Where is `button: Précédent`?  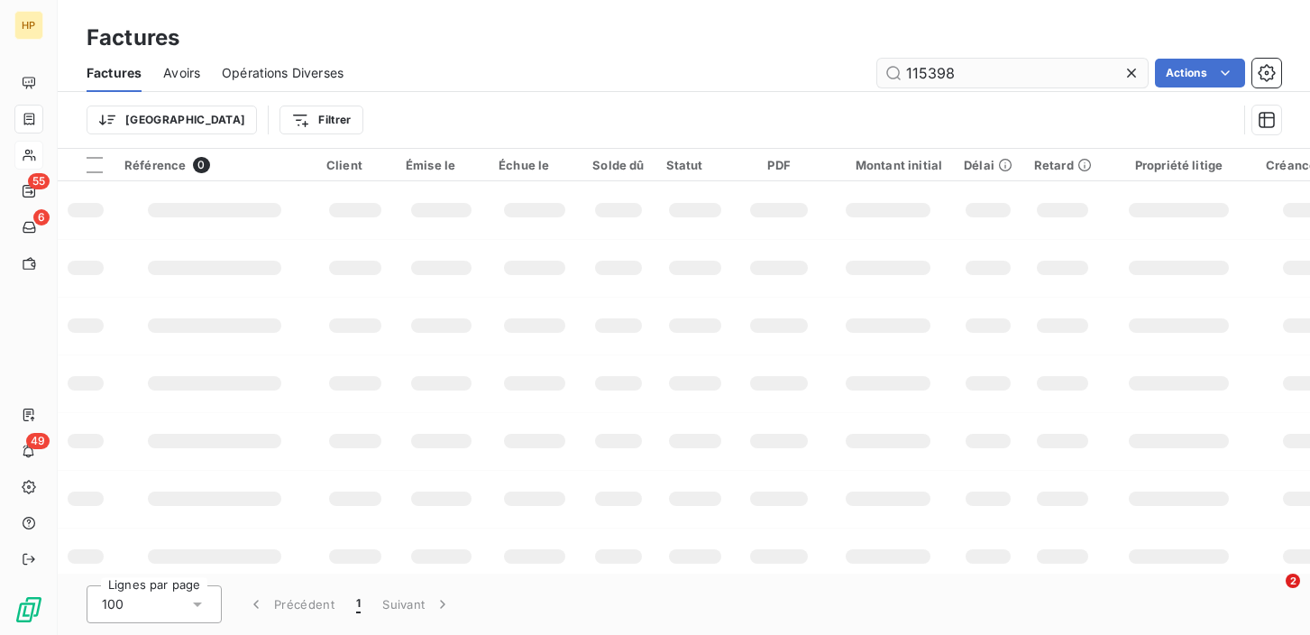 button: Précédent is located at coordinates (290, 604).